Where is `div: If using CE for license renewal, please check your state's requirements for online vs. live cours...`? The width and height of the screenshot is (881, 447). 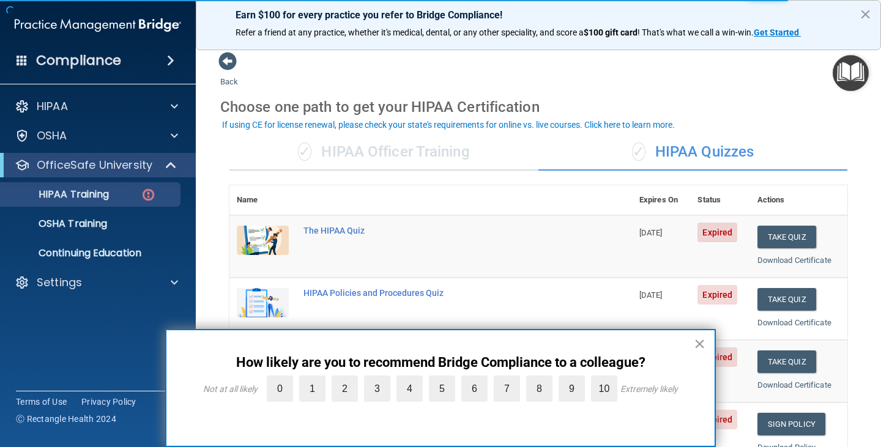
div: If using CE for license renewal, please check your state's requirements for online vs. live cours... is located at coordinates (448, 125).